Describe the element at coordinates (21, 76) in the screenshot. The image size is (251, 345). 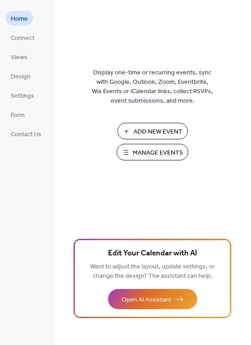
I see `a: Design` at that location.